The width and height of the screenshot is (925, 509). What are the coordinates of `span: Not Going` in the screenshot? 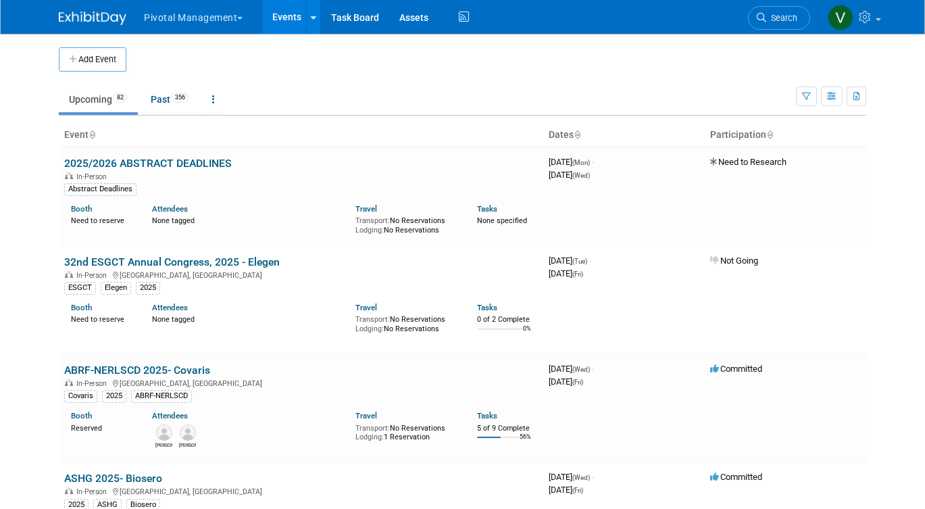 It's located at (734, 260).